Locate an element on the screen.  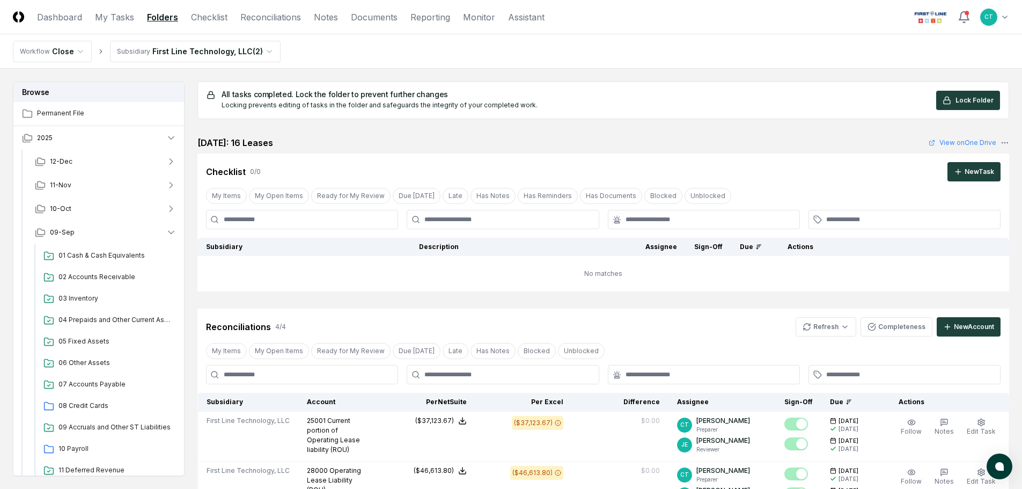
button: ($37,123.67) is located at coordinates (441, 421).